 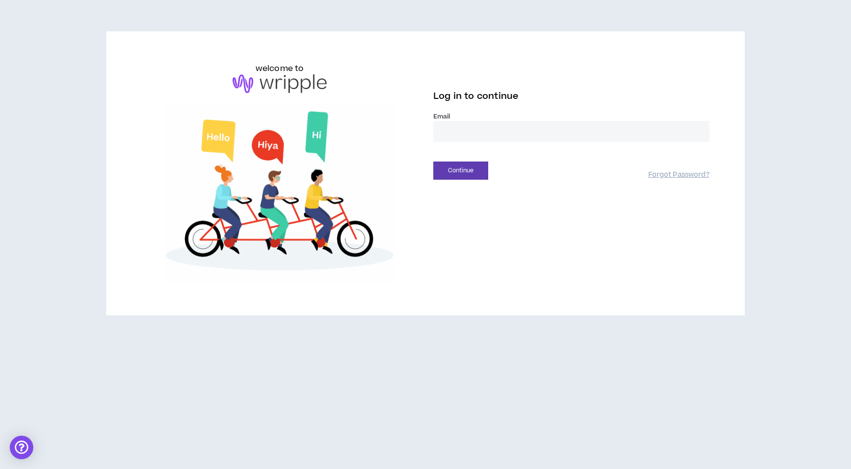 What do you see at coordinates (679, 175) in the screenshot?
I see `a: Forgot Password?` at bounding box center [679, 175].